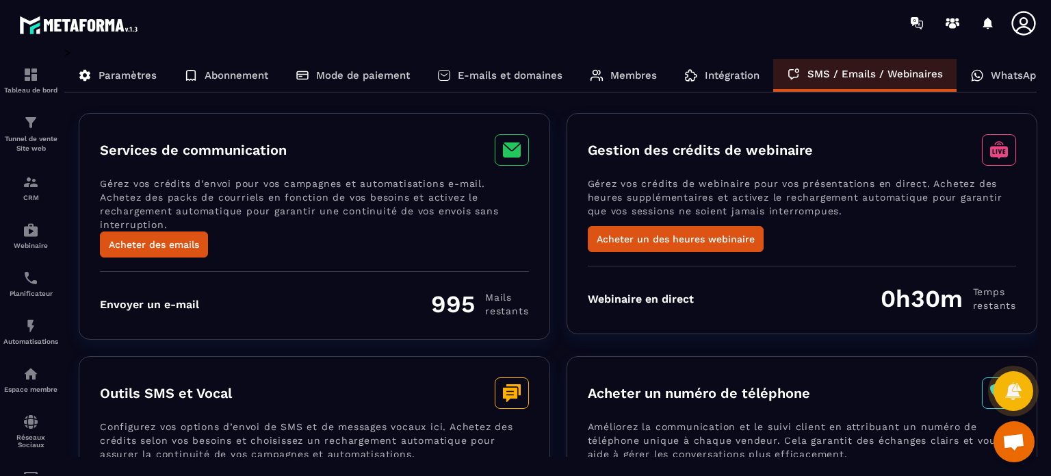  What do you see at coordinates (699, 393) in the screenshot?
I see `h3: Acheter un numéro de téléphone` at bounding box center [699, 393].